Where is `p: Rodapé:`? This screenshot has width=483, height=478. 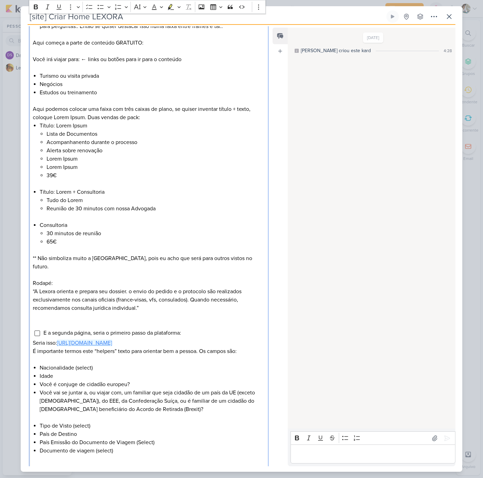
p: Rodapé: is located at coordinates (149, 283).